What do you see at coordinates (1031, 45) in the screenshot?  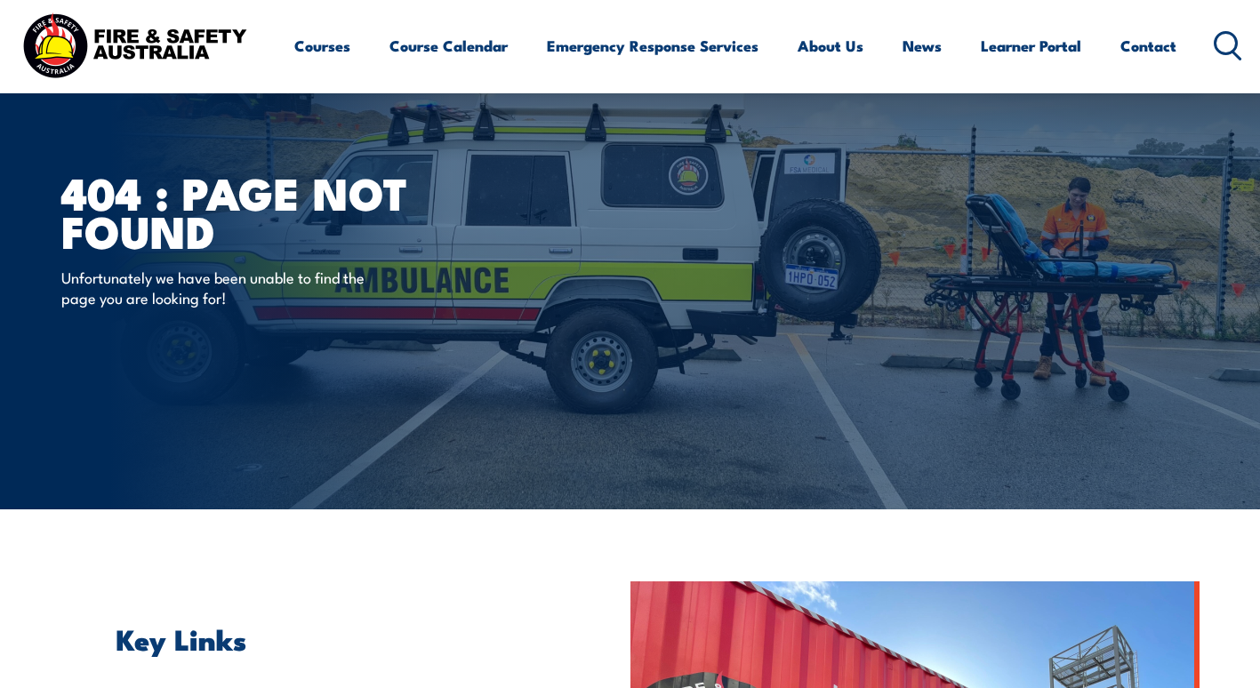 I see `a: Learner Portal` at bounding box center [1031, 45].